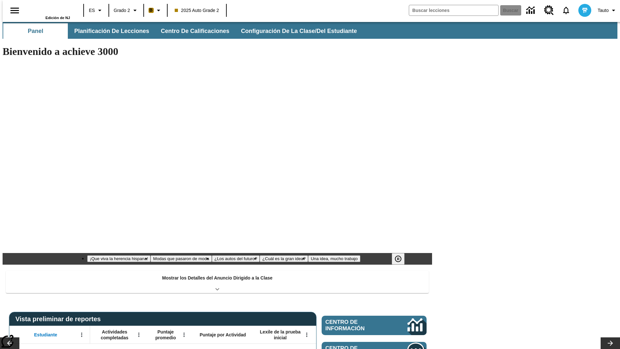 This screenshot has width=620, height=349. I want to click on button: Panel, so click(36, 31).